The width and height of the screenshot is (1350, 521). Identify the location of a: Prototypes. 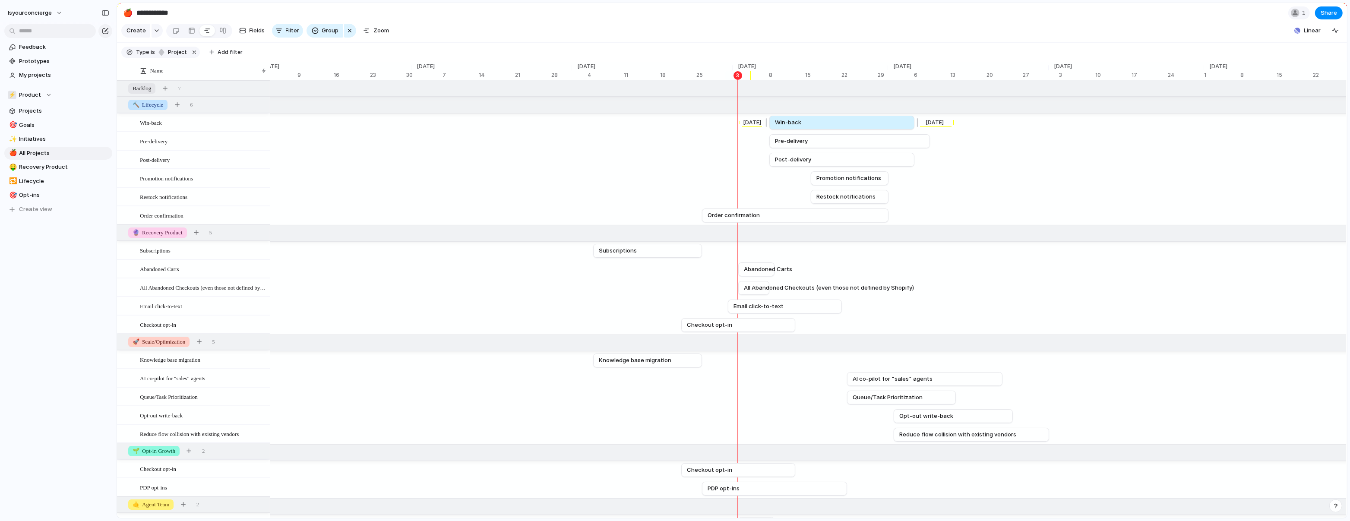
(58, 61).